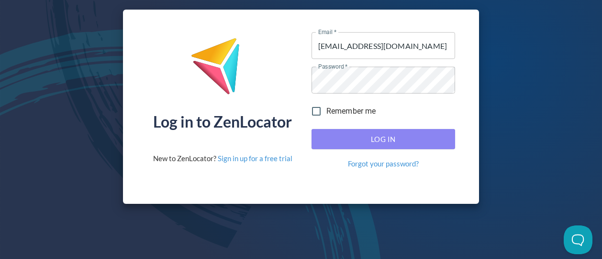 This screenshot has height=259, width=602. What do you see at coordinates (384, 139) in the screenshot?
I see `span: Log In` at bounding box center [384, 139].